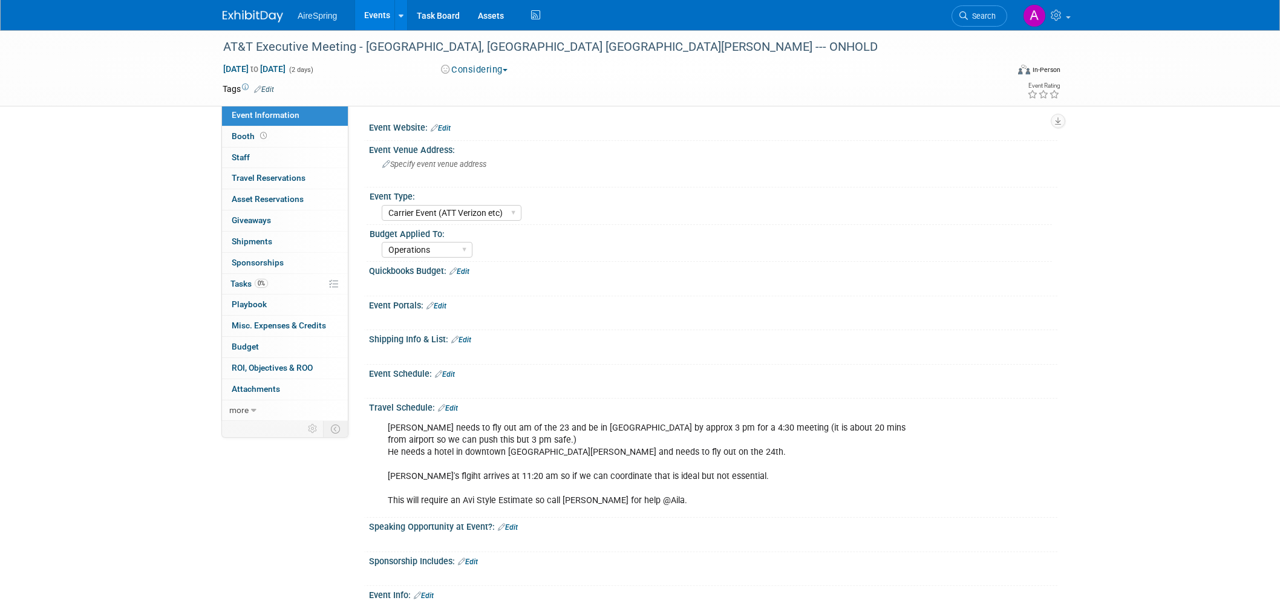 The width and height of the screenshot is (1280, 612). I want to click on a: Asset Reservations, so click(285, 200).